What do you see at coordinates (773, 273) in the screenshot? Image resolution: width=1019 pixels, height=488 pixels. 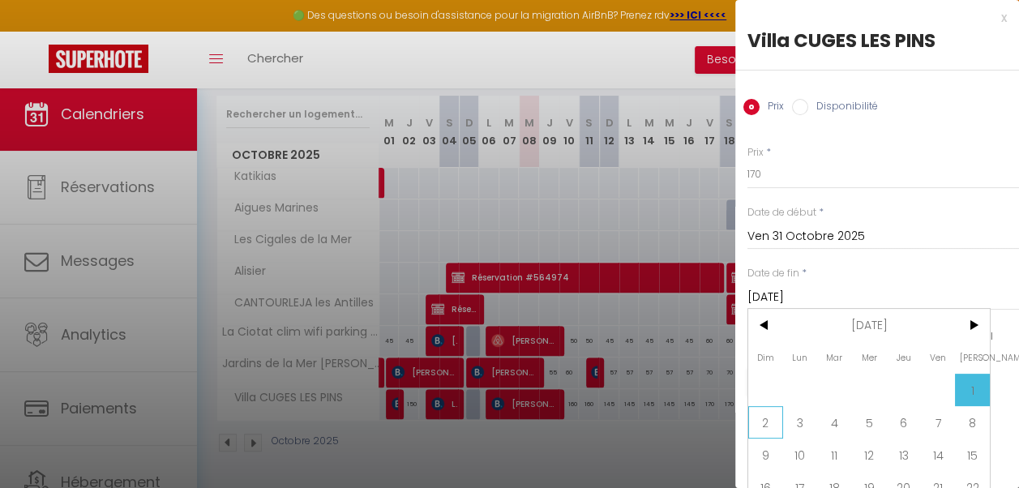 I see `label: Date de fin` at bounding box center [773, 273].